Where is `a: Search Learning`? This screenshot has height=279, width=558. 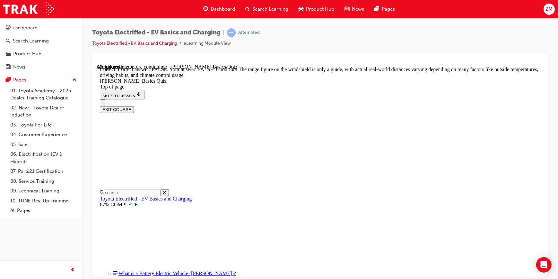
a: Search Learning is located at coordinates (41, 41).